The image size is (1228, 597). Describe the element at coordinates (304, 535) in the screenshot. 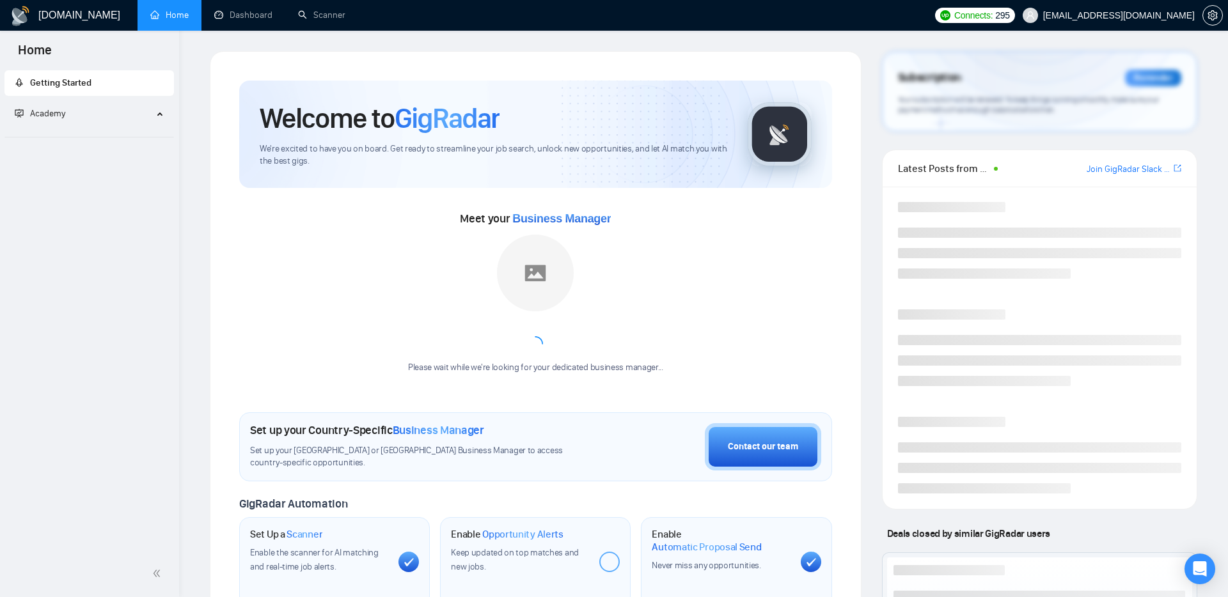

I see `span: Scanner` at that location.